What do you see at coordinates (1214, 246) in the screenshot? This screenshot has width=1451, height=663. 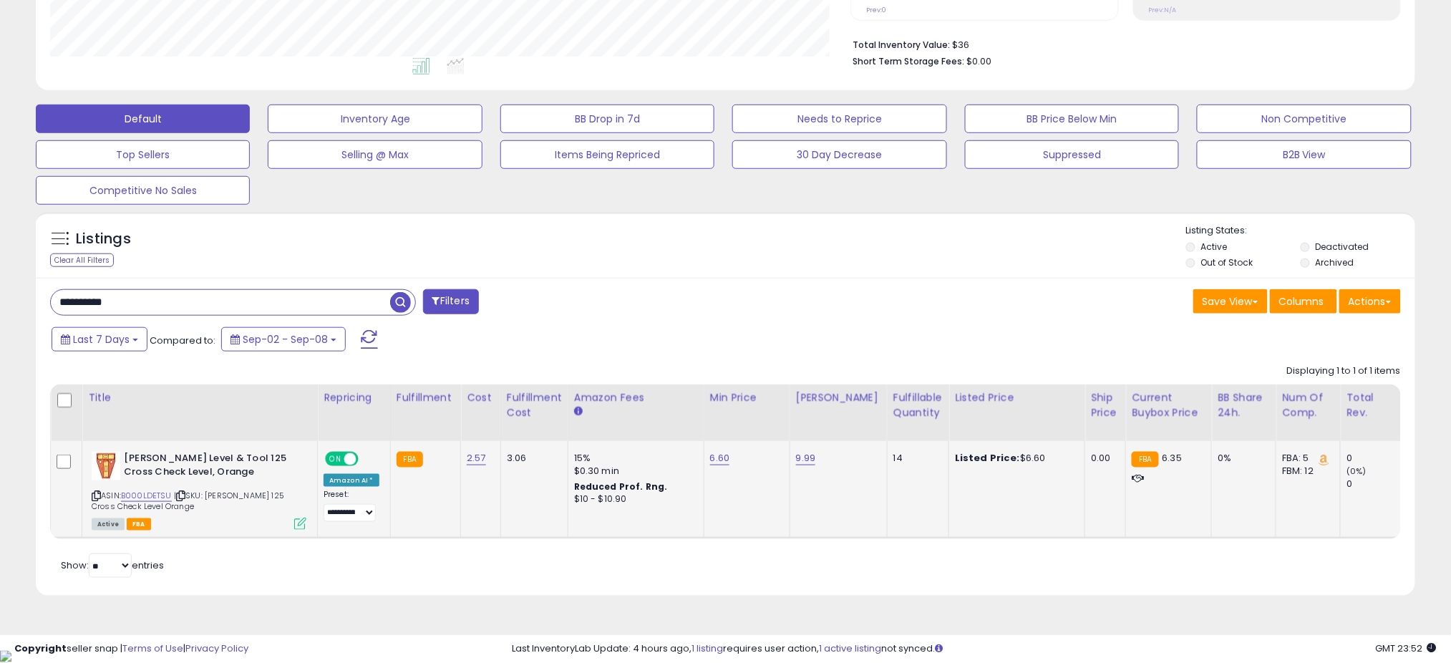 I see `label: Active` at bounding box center [1214, 246].